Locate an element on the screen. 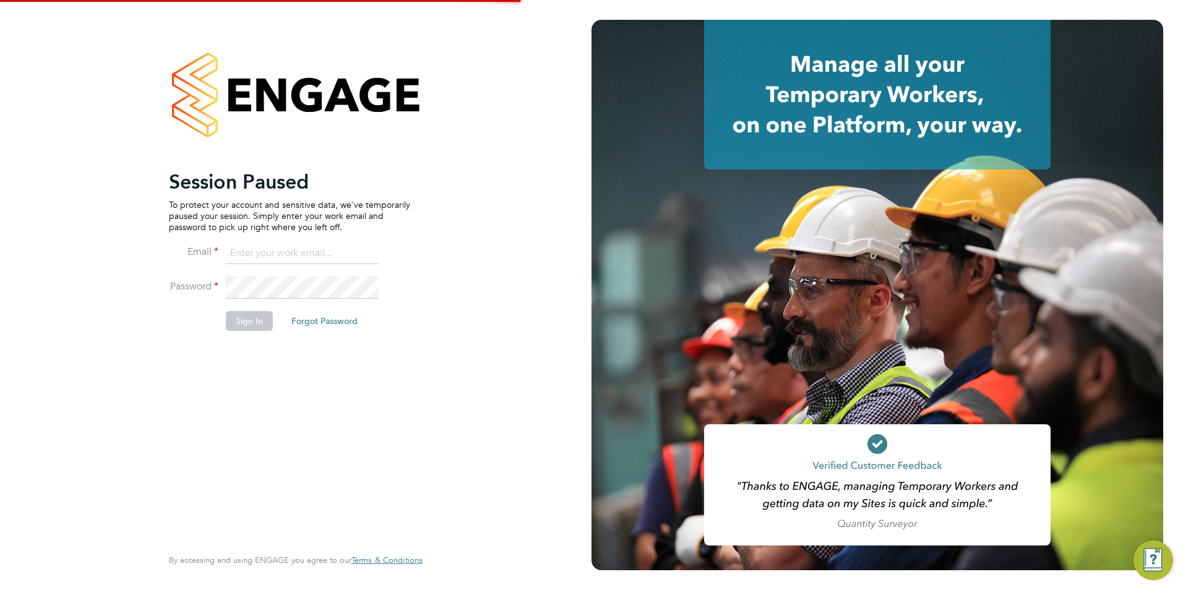  label: Email is located at coordinates (194, 252).